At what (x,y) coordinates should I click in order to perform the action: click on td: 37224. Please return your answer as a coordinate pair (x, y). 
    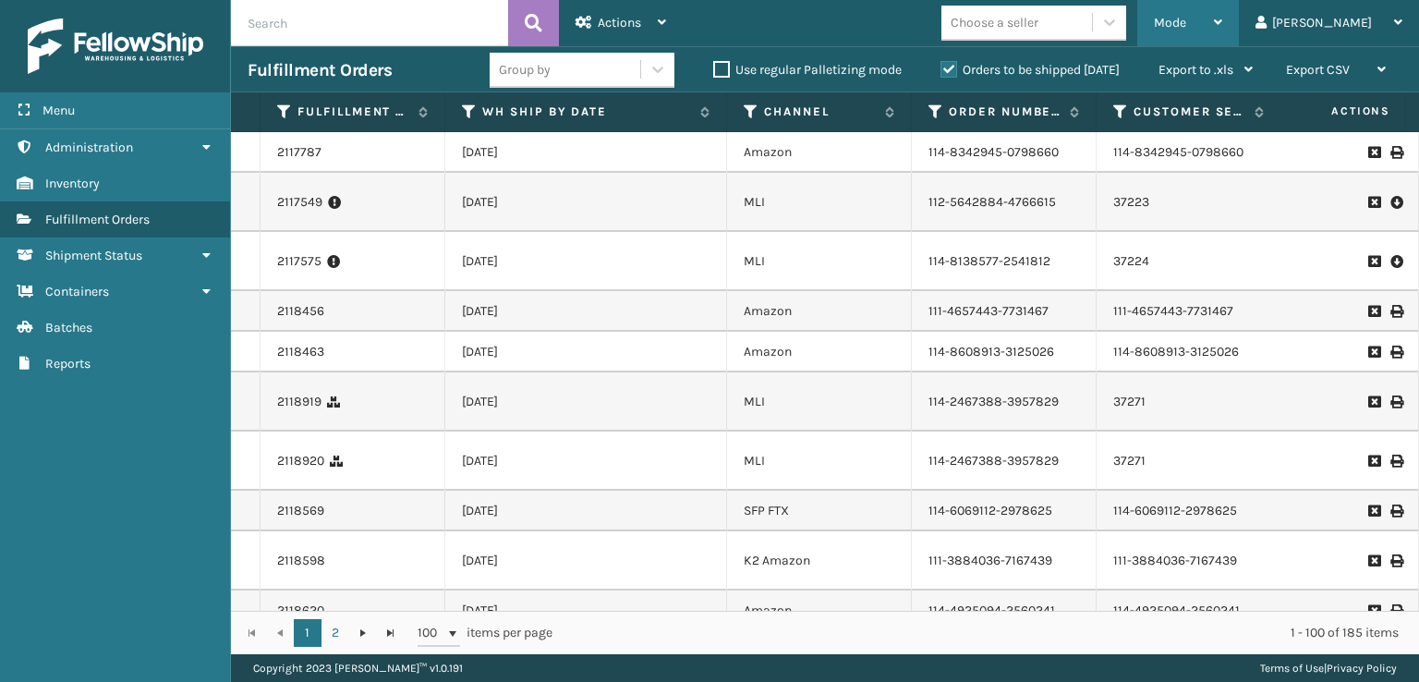
    Looking at the image, I should click on (1189, 261).